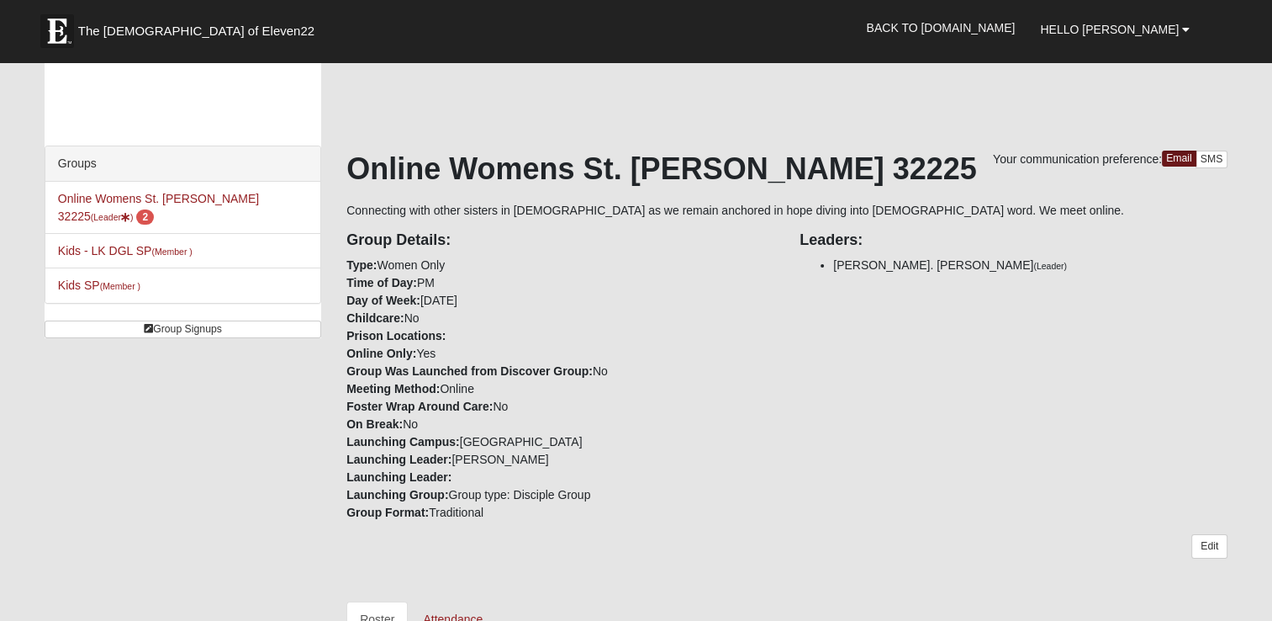 This screenshot has height=621, width=1272. I want to click on small: (Leader ), so click(112, 217).